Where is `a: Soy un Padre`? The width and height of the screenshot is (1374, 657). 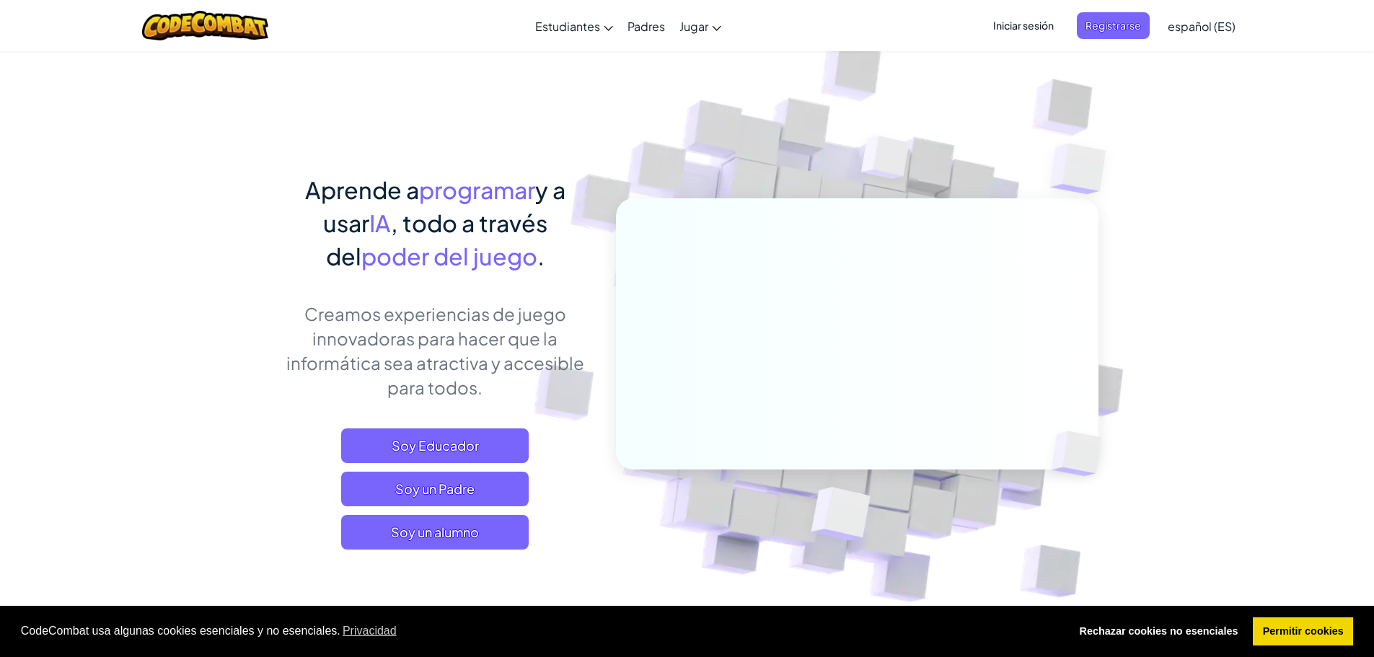 a: Soy un Padre is located at coordinates (435, 489).